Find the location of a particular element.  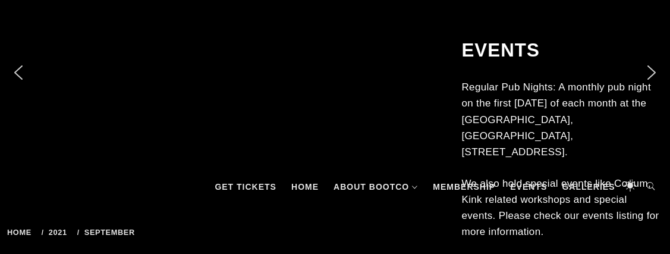

h2: Events is located at coordinates (561, 51).